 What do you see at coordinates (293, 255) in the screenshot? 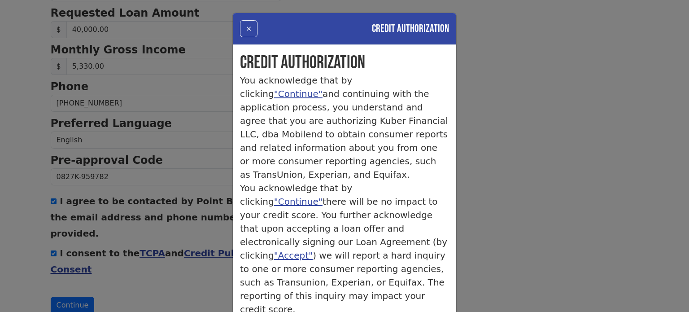
I see `a: "Accept"` at bounding box center [293, 255].